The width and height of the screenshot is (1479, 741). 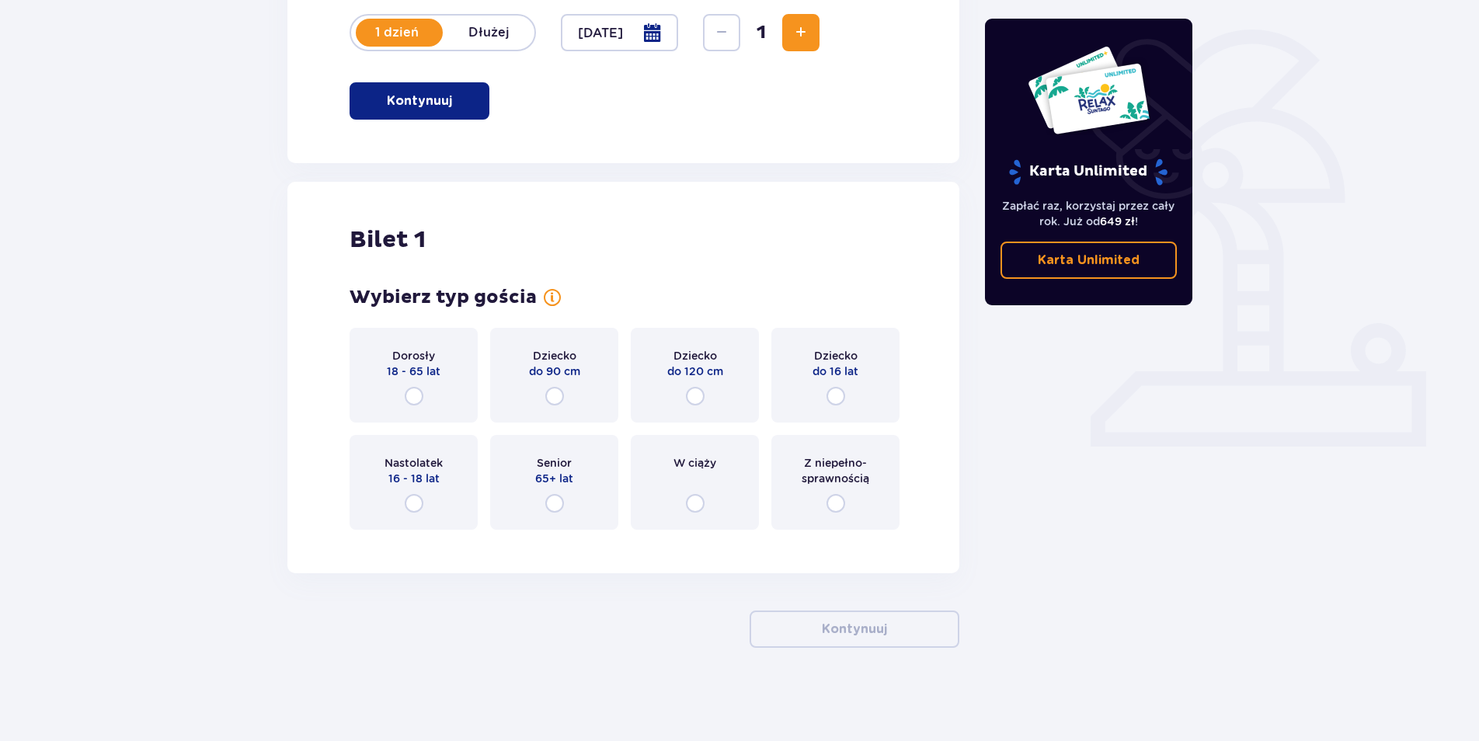 I want to click on span: 18 - 65 lat, so click(x=413, y=371).